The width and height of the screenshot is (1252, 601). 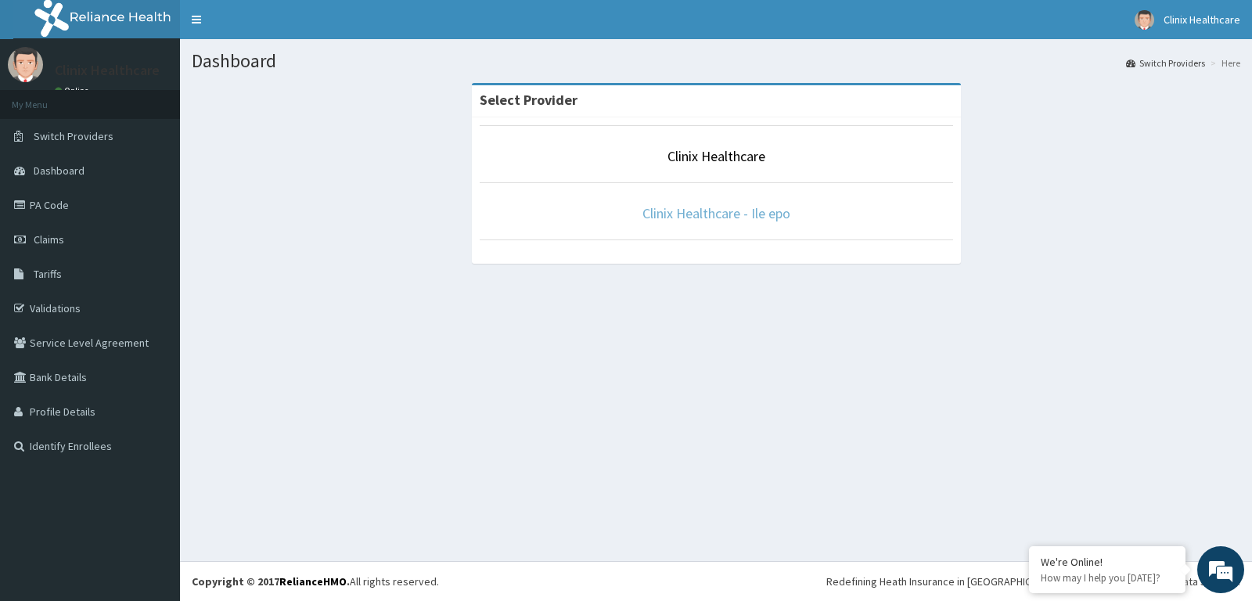 I want to click on a: RelianceHMO, so click(x=313, y=581).